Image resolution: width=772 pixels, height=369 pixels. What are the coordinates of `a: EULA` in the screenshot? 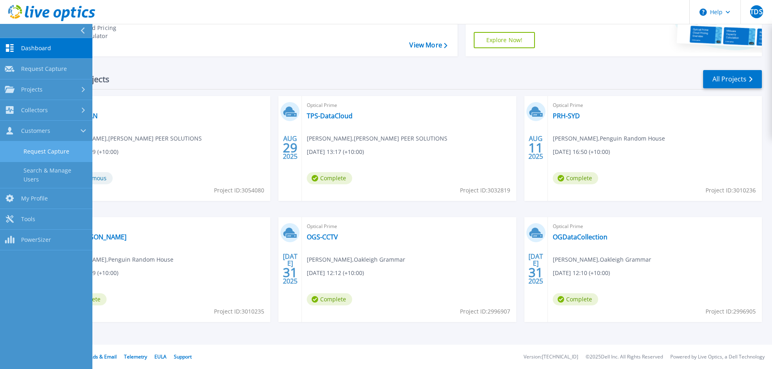 It's located at (160, 357).